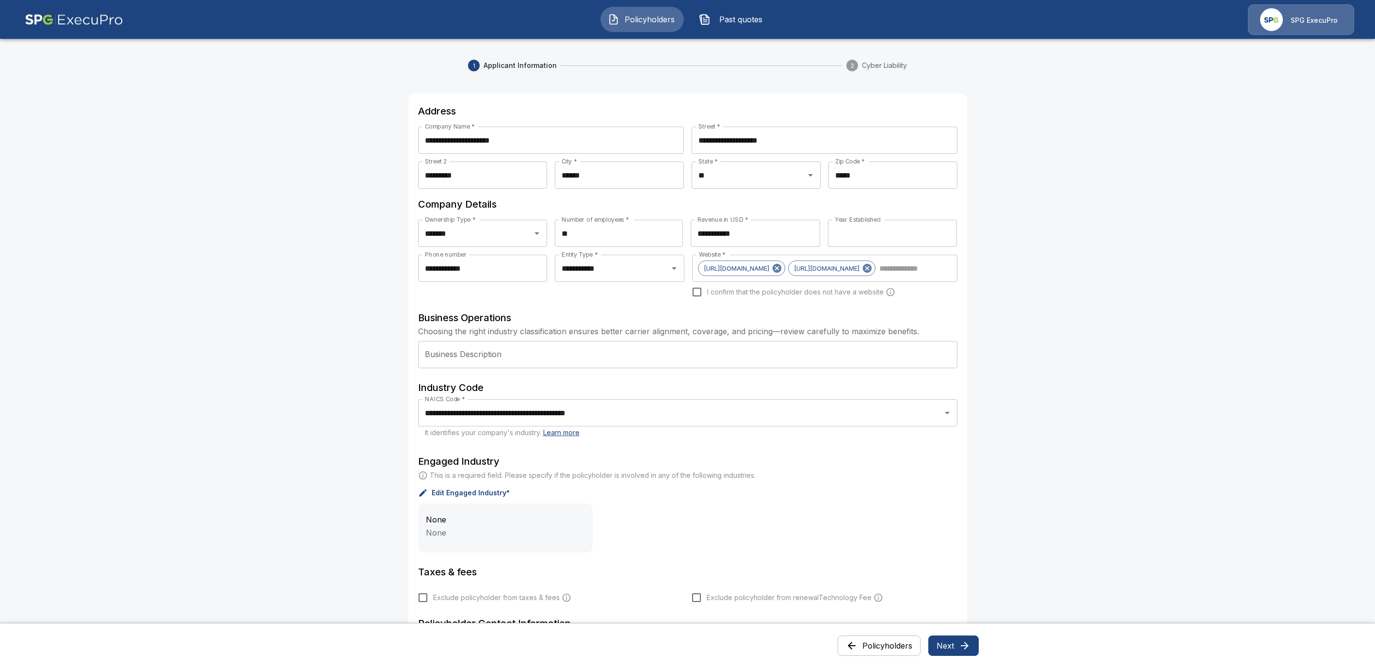 This screenshot has width=1375, height=668. I want to click on span: Cyber Liability, so click(884, 65).